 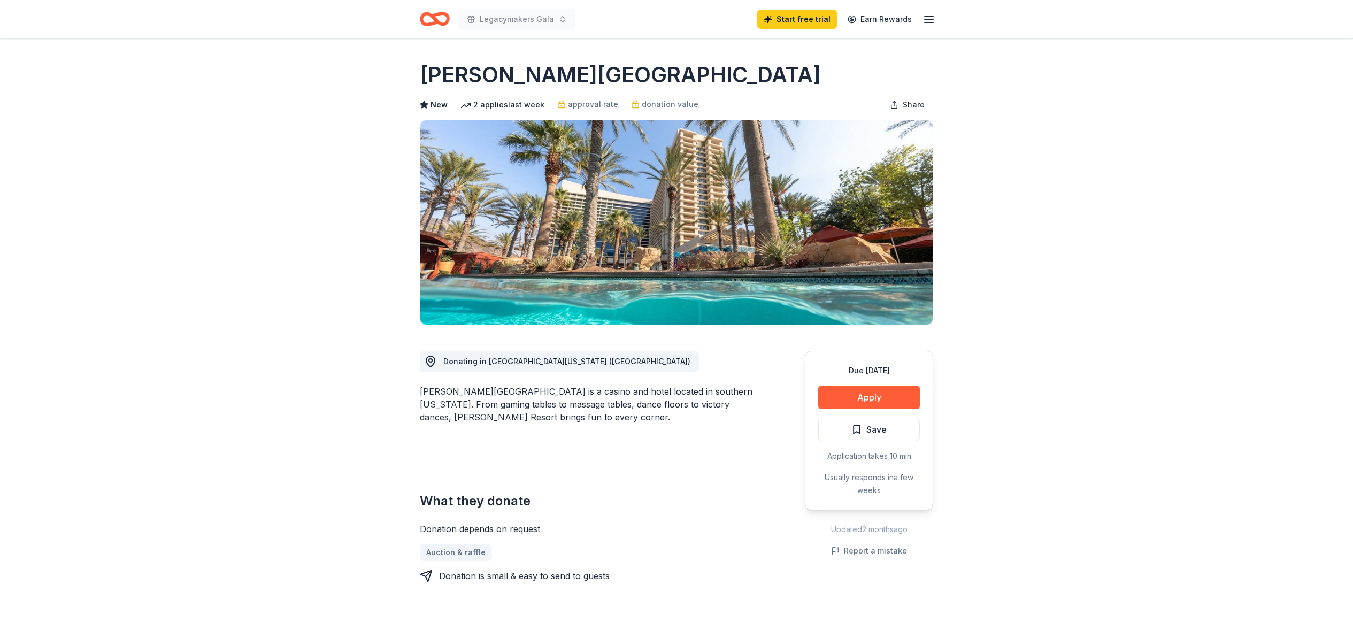 I want to click on button: Apply, so click(x=869, y=397).